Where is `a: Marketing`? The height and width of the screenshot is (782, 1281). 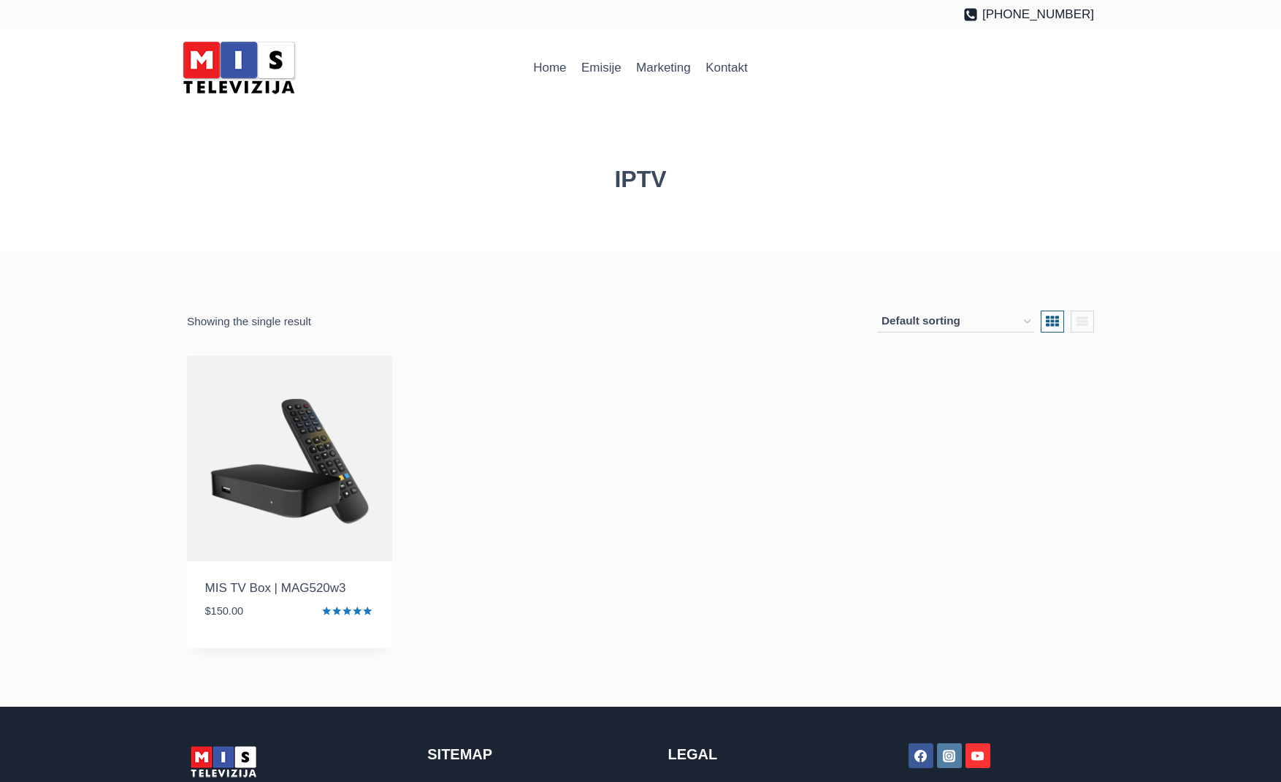 a: Marketing is located at coordinates (663, 68).